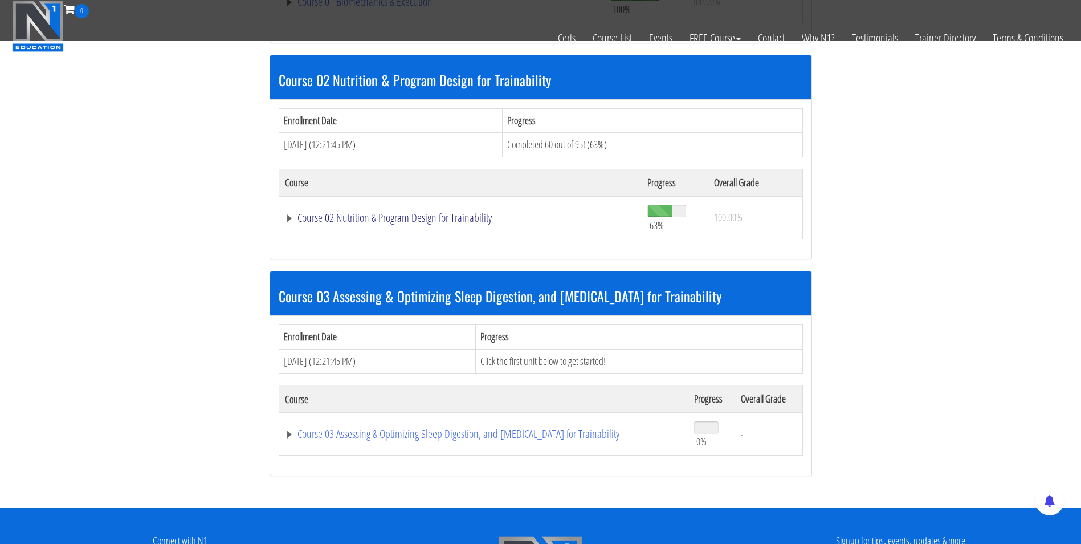 The width and height of the screenshot is (1081, 544). I want to click on a: Trainer Directory, so click(946, 38).